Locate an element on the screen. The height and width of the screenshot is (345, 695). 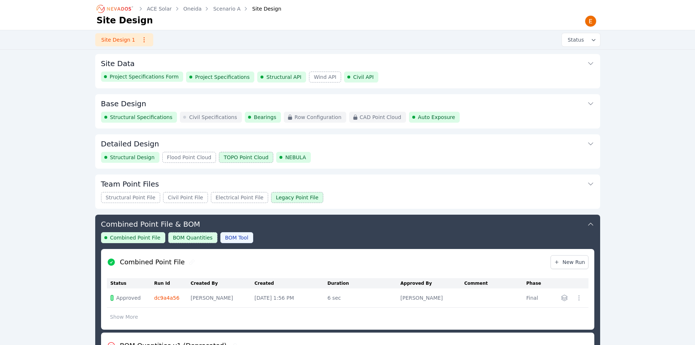
button: Show More is located at coordinates (124, 317).